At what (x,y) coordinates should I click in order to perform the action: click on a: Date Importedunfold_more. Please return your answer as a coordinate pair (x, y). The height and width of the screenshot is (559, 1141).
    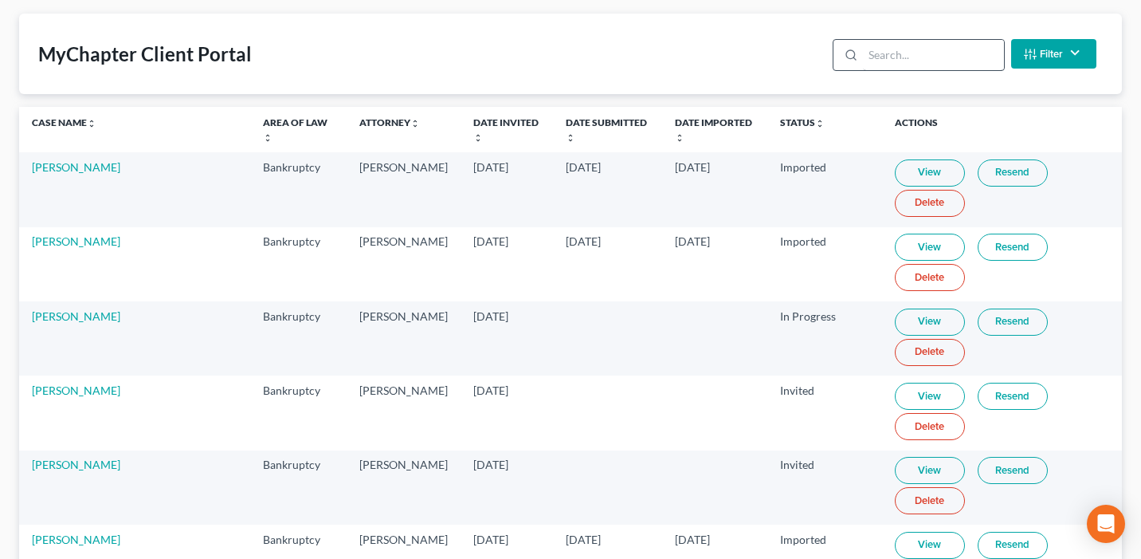
    Looking at the image, I should click on (713, 129).